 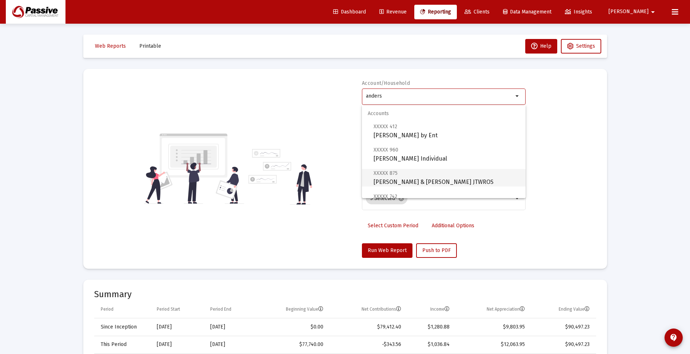 I want to click on mat-chip: 5 Selected, so click(x=387, y=198).